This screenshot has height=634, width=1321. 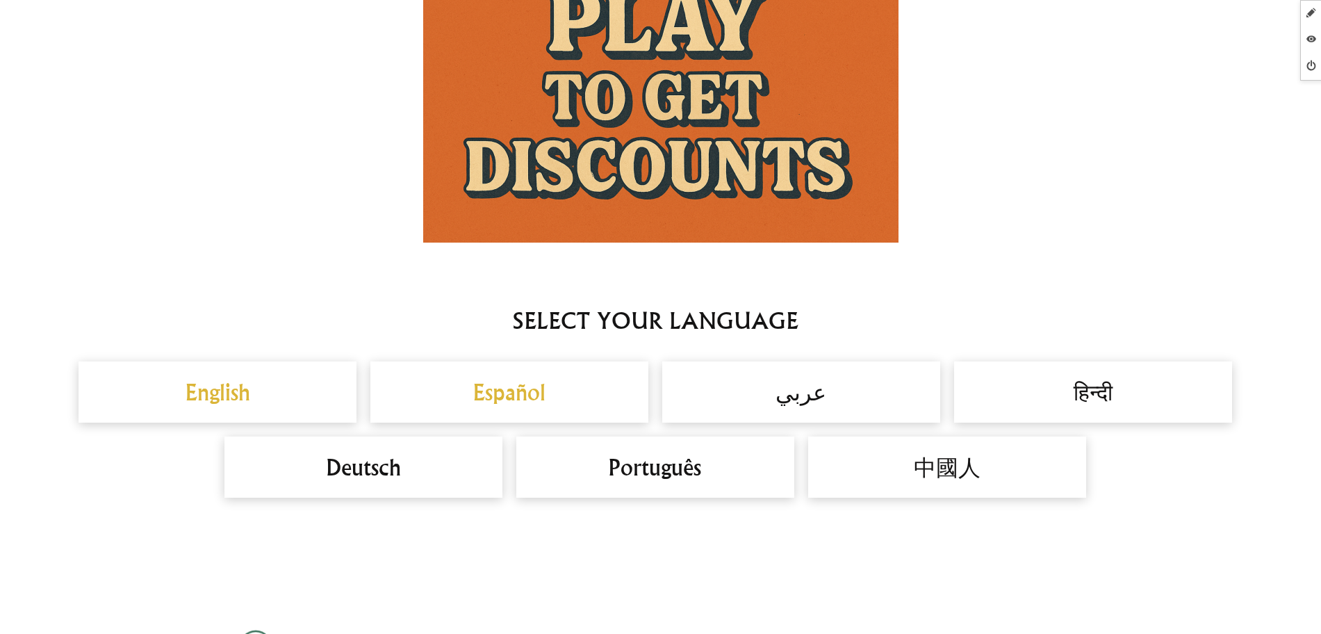 I want to click on h2: Español, so click(x=509, y=392).